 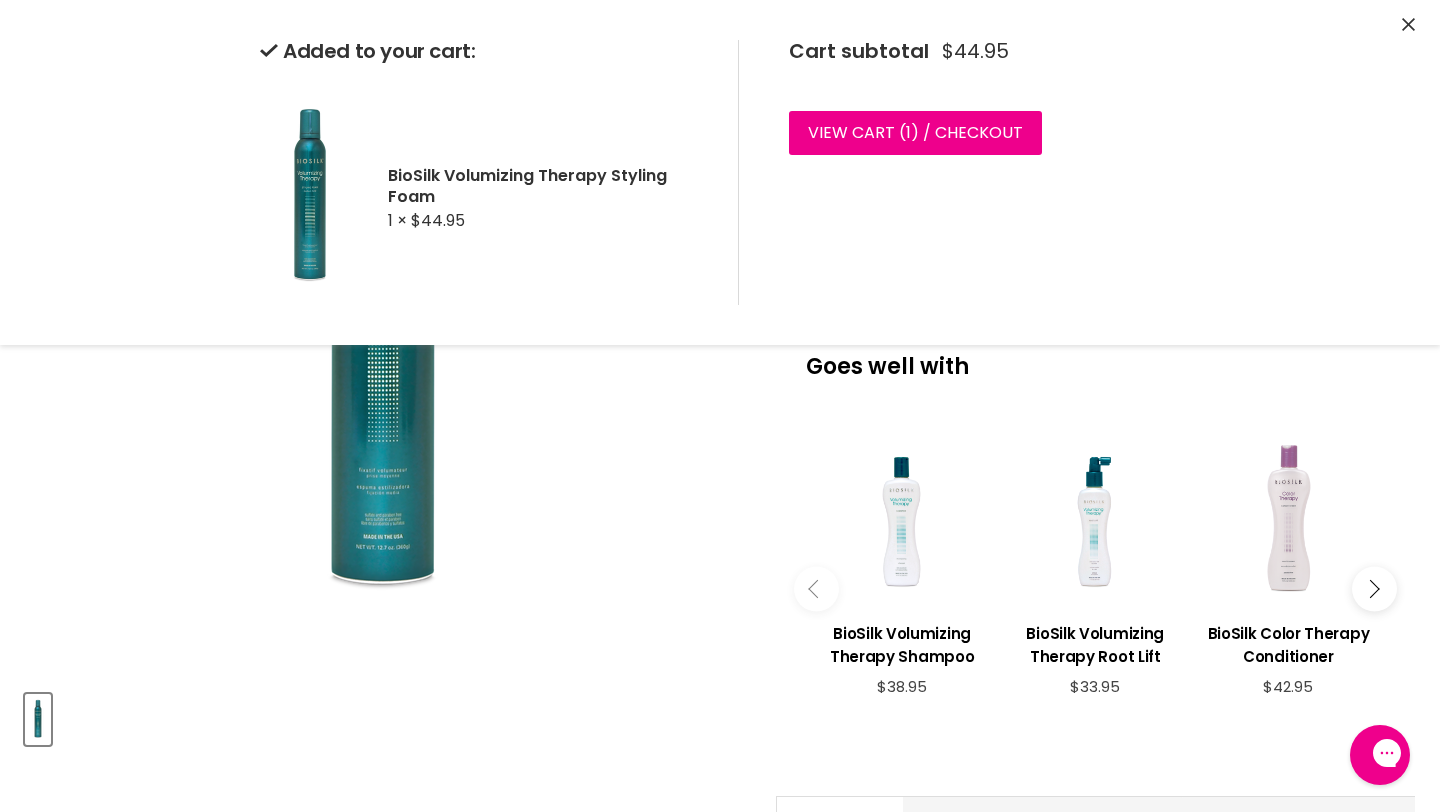 What do you see at coordinates (397, 220) in the screenshot?
I see `span: 1 ×` at bounding box center [397, 220].